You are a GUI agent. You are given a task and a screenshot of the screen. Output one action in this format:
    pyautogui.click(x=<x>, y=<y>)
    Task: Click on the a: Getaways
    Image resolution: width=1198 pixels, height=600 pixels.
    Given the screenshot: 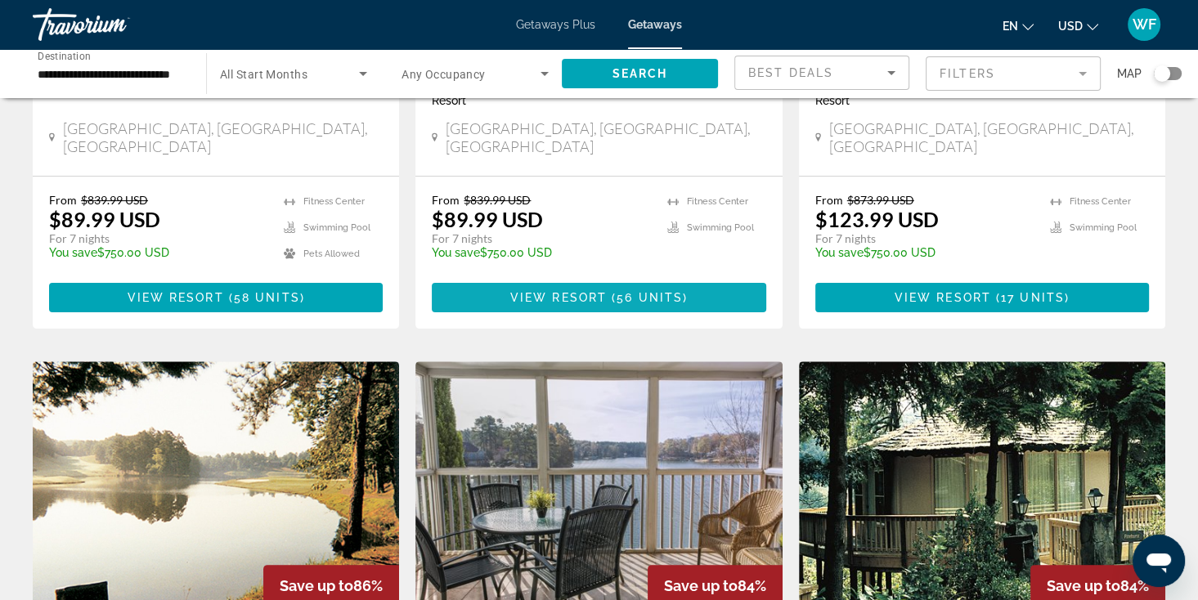 What is the action you would take?
    pyautogui.click(x=655, y=25)
    